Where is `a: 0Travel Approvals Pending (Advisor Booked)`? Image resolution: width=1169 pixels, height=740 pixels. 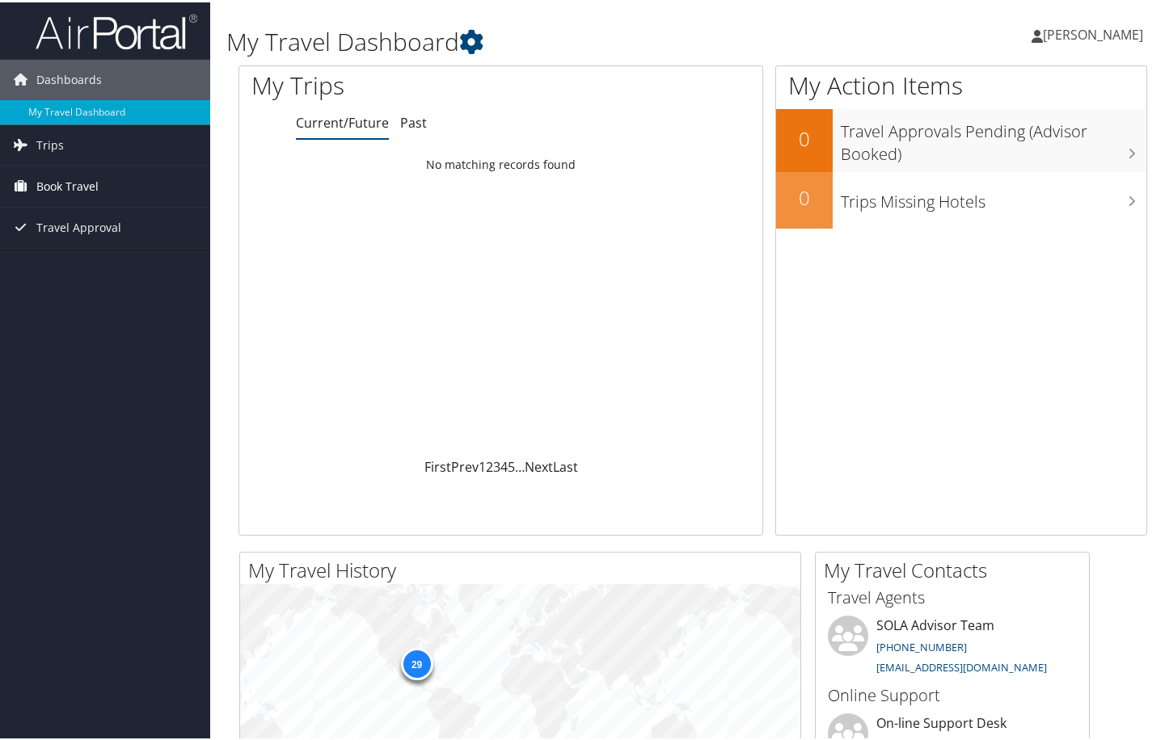 a: 0Travel Approvals Pending (Advisor Booked) is located at coordinates (961, 137).